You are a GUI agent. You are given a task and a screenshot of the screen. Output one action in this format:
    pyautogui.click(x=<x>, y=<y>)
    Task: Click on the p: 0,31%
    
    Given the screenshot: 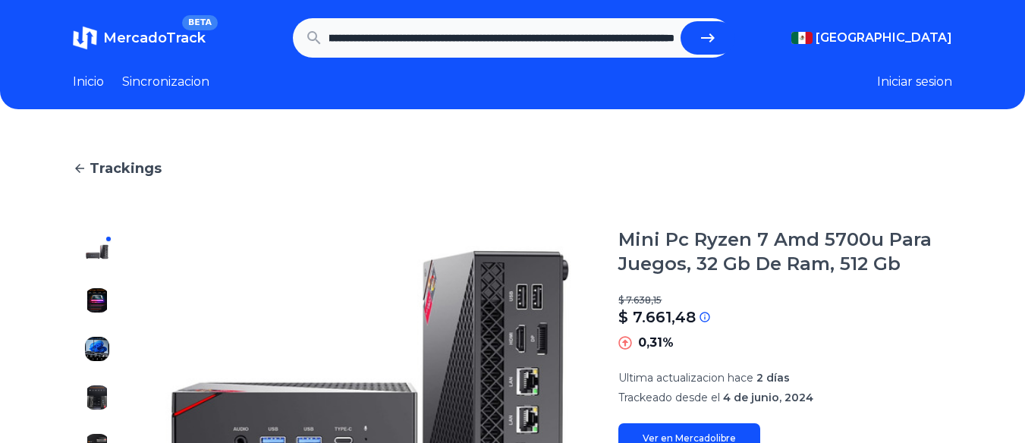 What is the action you would take?
    pyautogui.click(x=655, y=343)
    